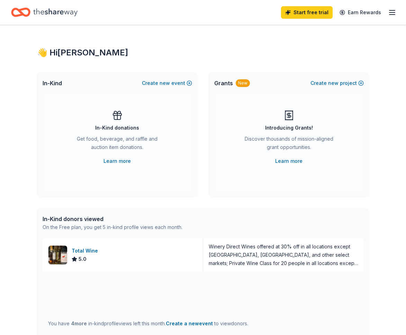 This screenshot has height=335, width=406. What do you see at coordinates (224, 83) in the screenshot?
I see `span: Grants` at bounding box center [224, 83].